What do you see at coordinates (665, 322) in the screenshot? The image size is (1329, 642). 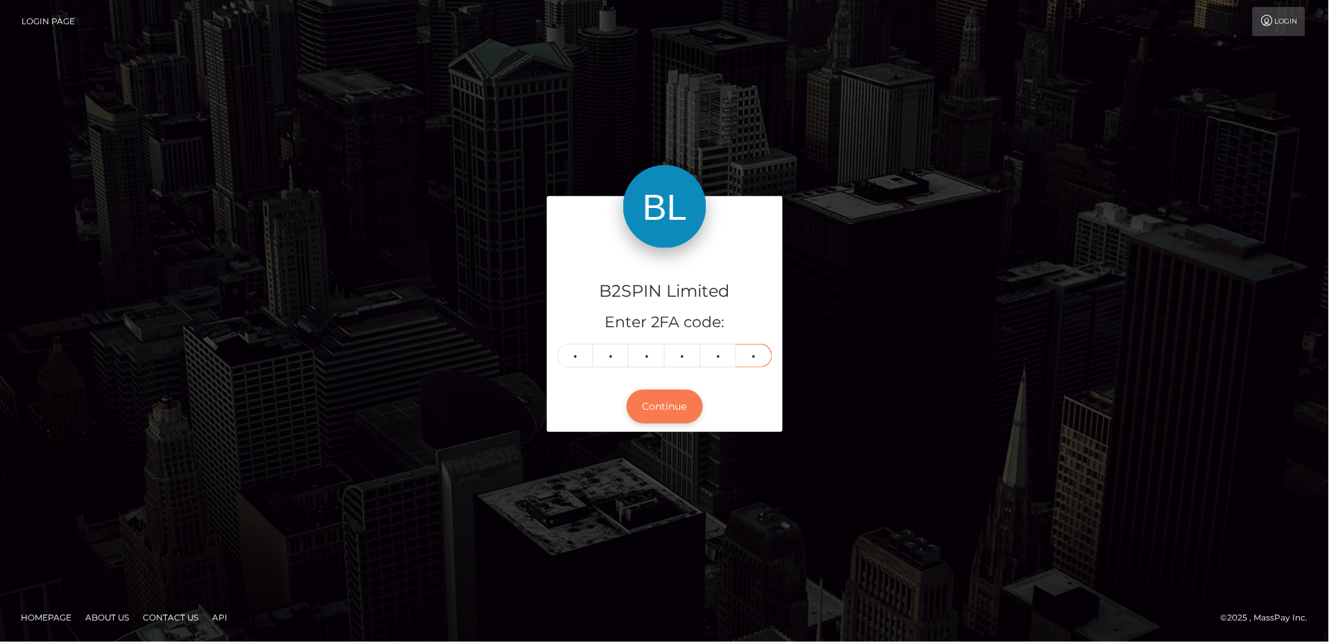 I see `h5: Enter 2FA code:` at bounding box center [665, 322].